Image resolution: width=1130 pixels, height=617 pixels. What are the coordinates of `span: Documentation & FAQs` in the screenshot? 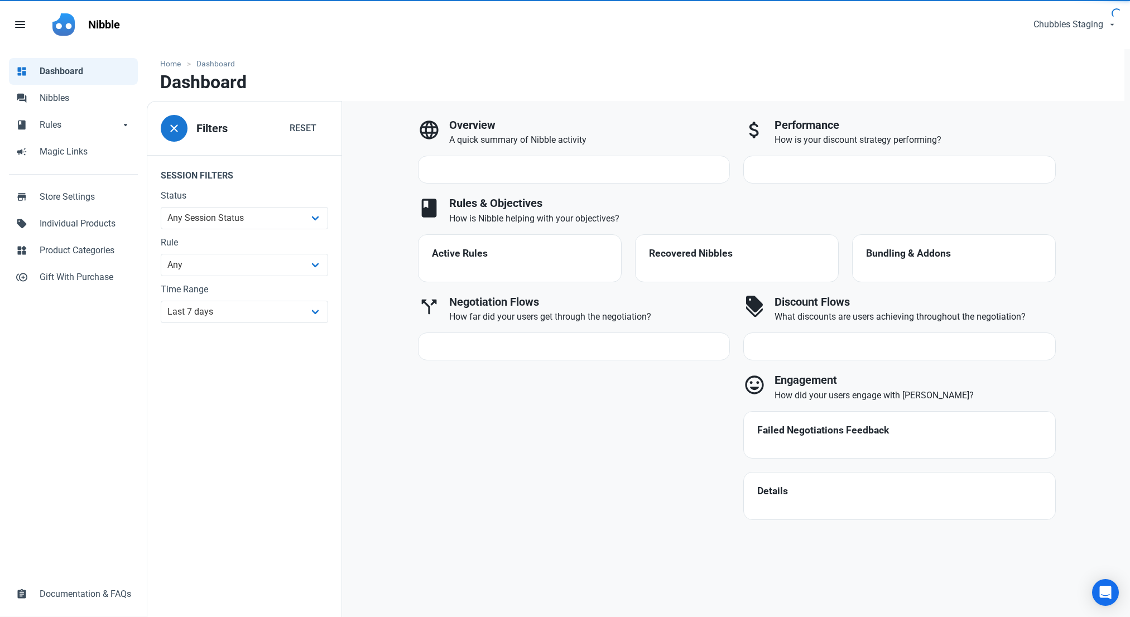 It's located at (85, 594).